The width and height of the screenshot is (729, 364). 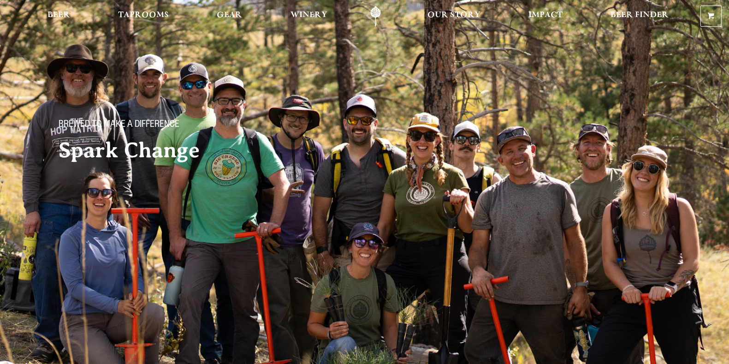 I want to click on span: Winery, so click(x=309, y=15).